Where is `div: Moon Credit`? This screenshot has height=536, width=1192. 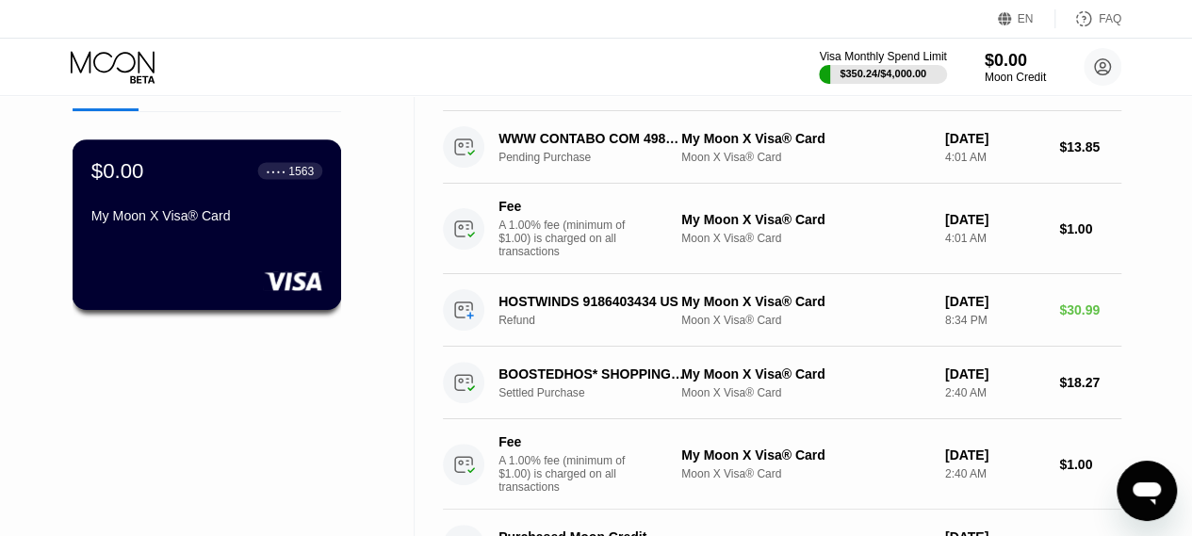 div: Moon Credit is located at coordinates (1014, 77).